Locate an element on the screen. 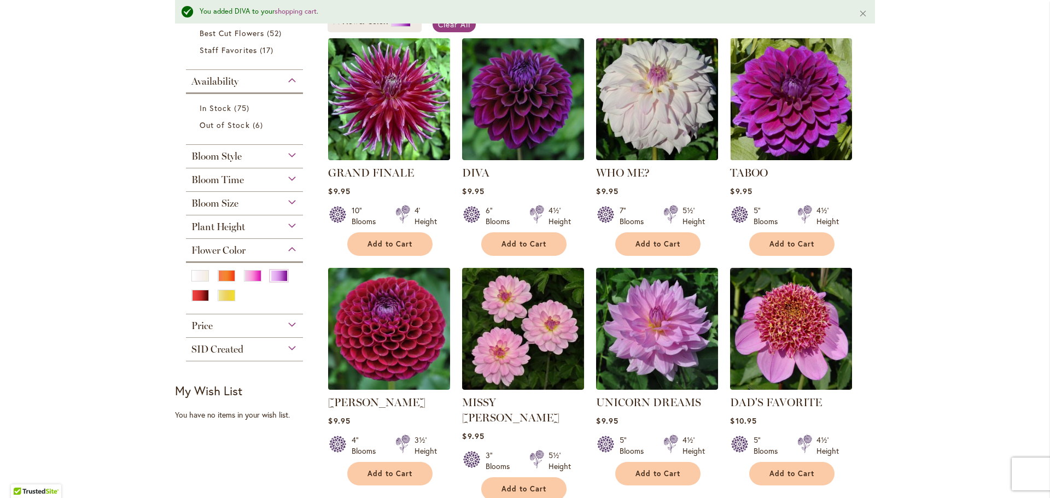  a: Grand Finale is located at coordinates (389, 157).